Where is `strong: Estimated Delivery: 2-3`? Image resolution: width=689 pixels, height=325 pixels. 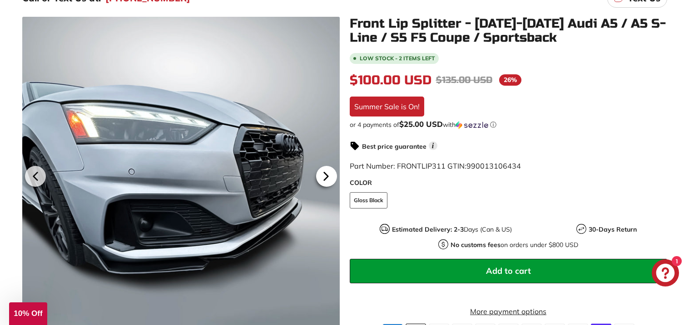
strong: Estimated Delivery: 2-3 is located at coordinates (428, 230).